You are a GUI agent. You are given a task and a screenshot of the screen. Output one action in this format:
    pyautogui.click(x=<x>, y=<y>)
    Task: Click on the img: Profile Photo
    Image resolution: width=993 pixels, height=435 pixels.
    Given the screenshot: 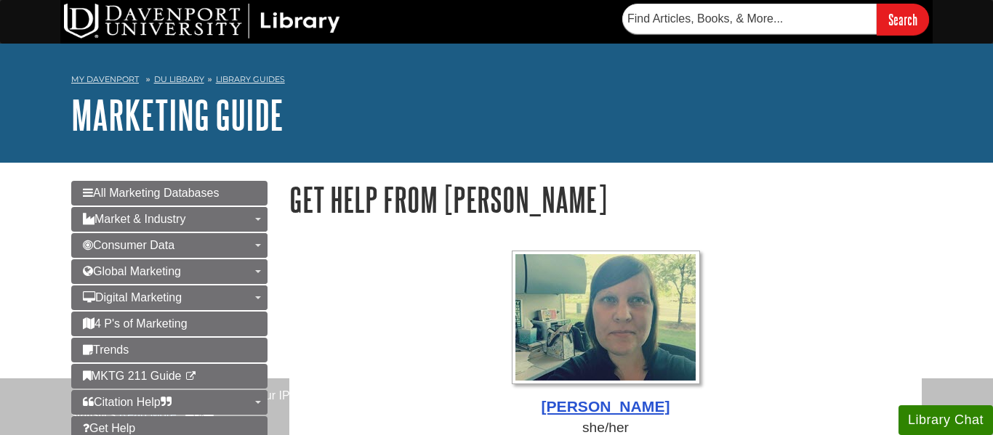 What is the action you would take?
    pyautogui.click(x=606, y=318)
    